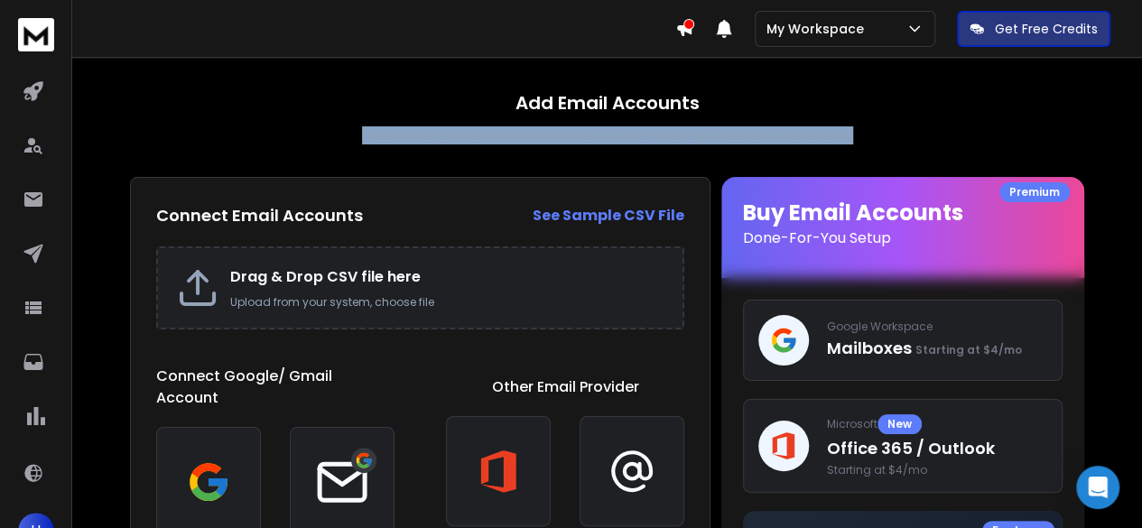 The width and height of the screenshot is (1142, 528). I want to click on div: Premium, so click(1034, 192).